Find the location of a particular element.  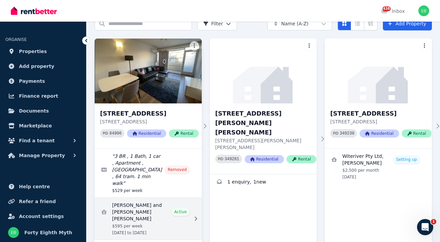

span: Help centre is located at coordinates (34, 186).